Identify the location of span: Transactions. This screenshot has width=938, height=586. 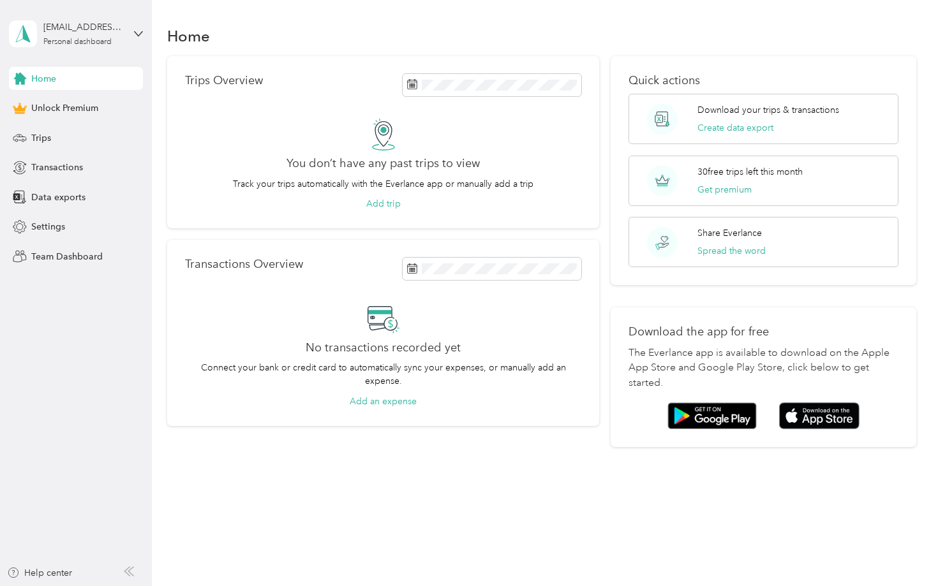
(57, 167).